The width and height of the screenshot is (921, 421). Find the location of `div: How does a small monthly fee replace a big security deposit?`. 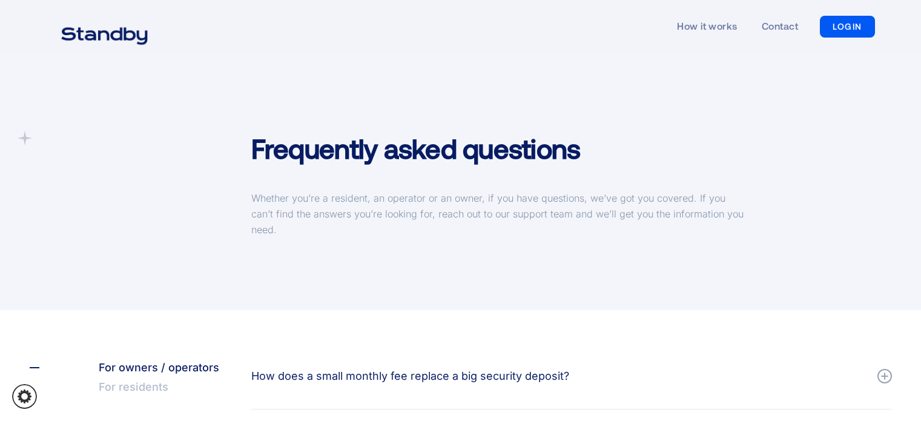

div: How does a small monthly fee replace a big security deposit? is located at coordinates (410, 376).